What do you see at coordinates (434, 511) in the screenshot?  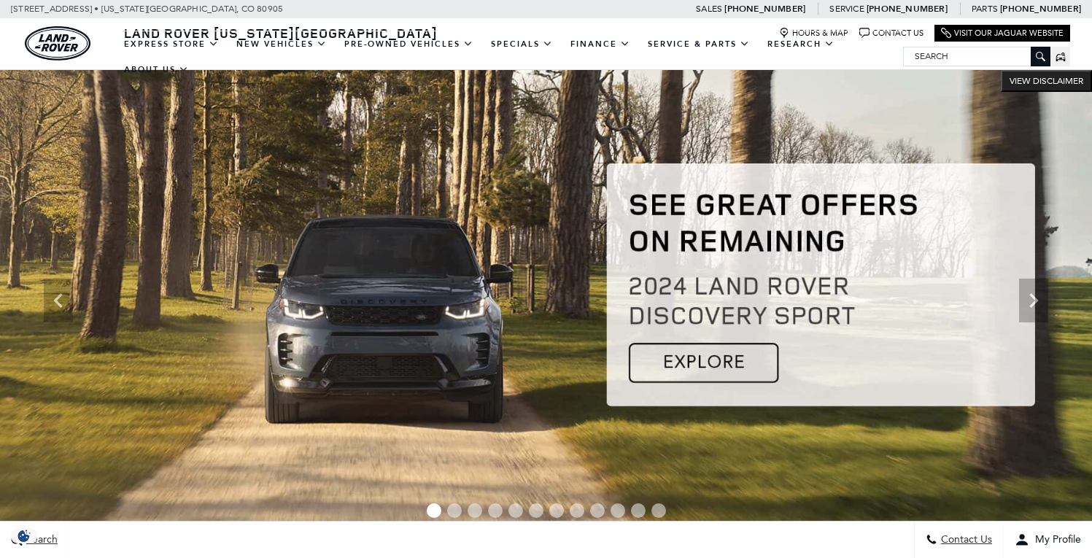 I see `span: Go to slide 1` at bounding box center [434, 511].